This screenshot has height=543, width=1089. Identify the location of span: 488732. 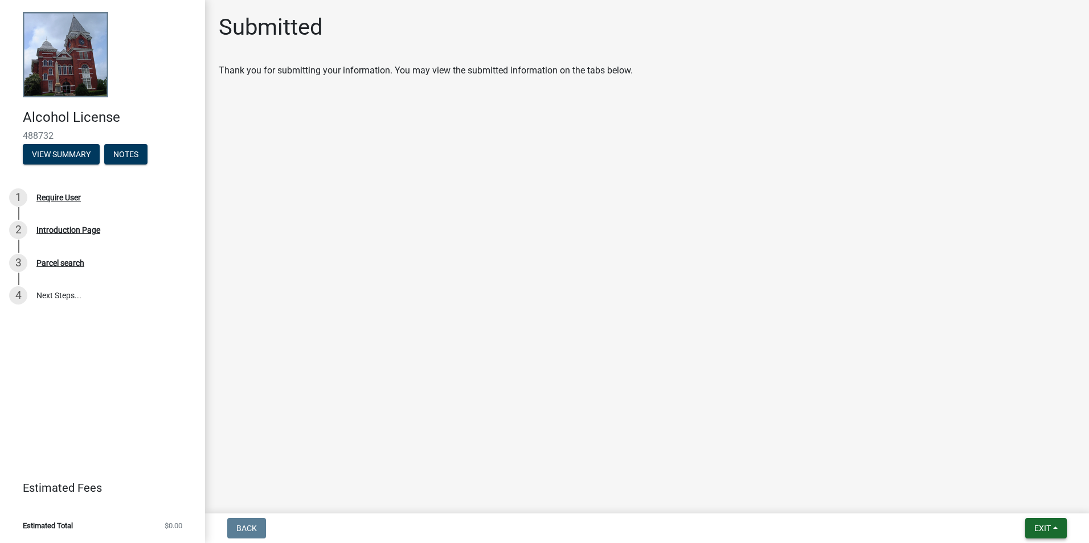
(102, 136).